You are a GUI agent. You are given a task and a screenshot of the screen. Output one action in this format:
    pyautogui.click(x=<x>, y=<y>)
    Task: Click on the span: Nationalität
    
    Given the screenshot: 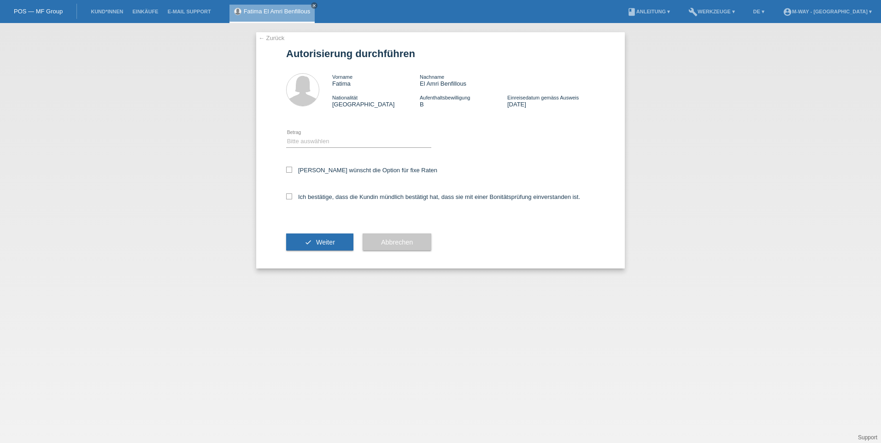 What is the action you would take?
    pyautogui.click(x=345, y=98)
    